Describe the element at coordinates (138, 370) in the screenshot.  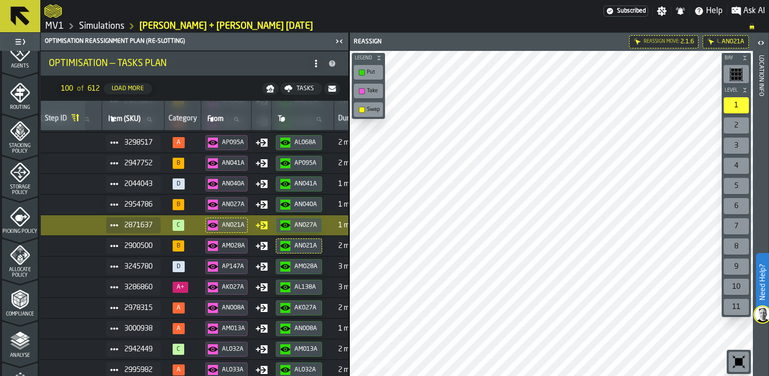
I see `span: 2995982` at that location.